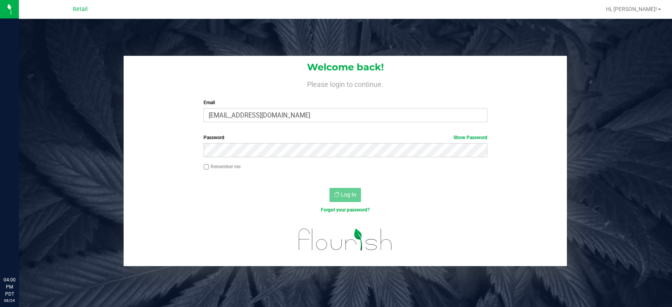  What do you see at coordinates (345, 67) in the screenshot?
I see `h1: Welcome back!` at bounding box center [345, 67].